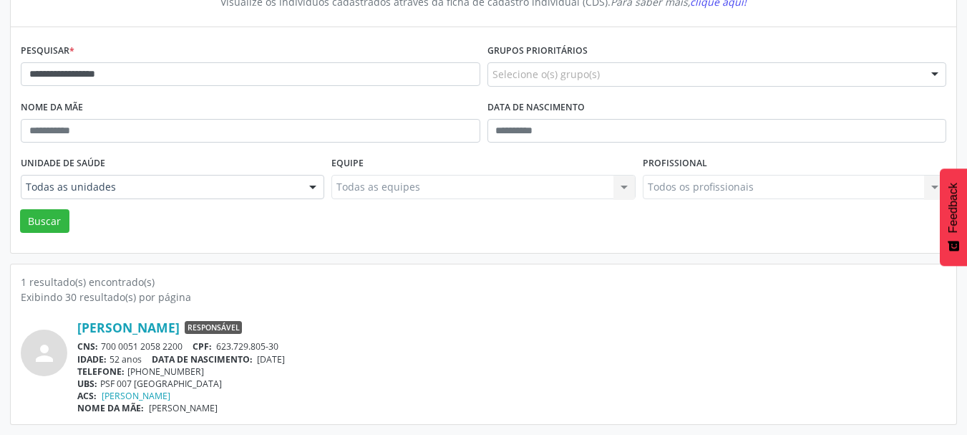  What do you see at coordinates (954, 217) in the screenshot?
I see `button: Feedback - Mostrar pesquisa` at bounding box center [954, 217].